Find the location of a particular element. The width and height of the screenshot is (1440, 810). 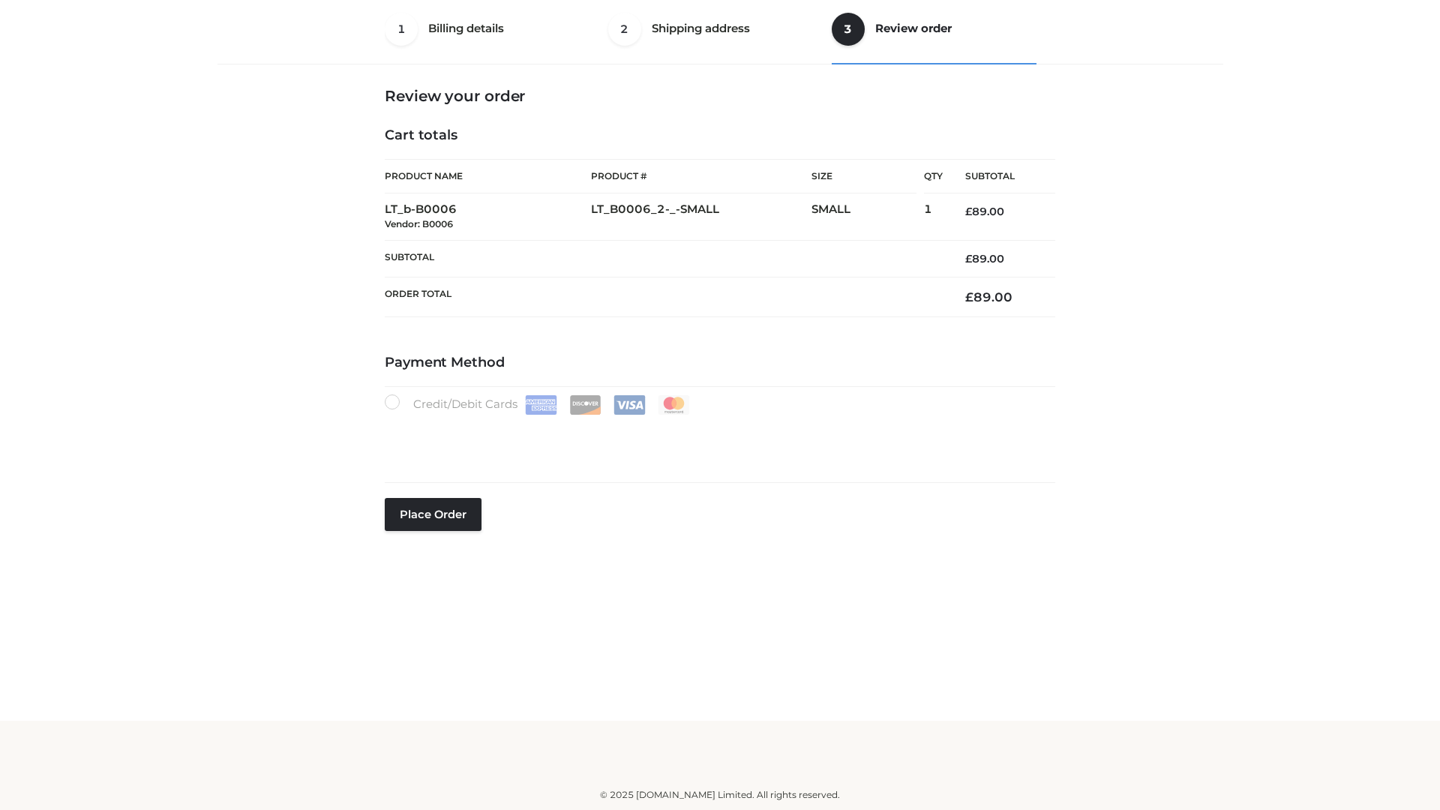

td: SMALL is located at coordinates (868, 217).